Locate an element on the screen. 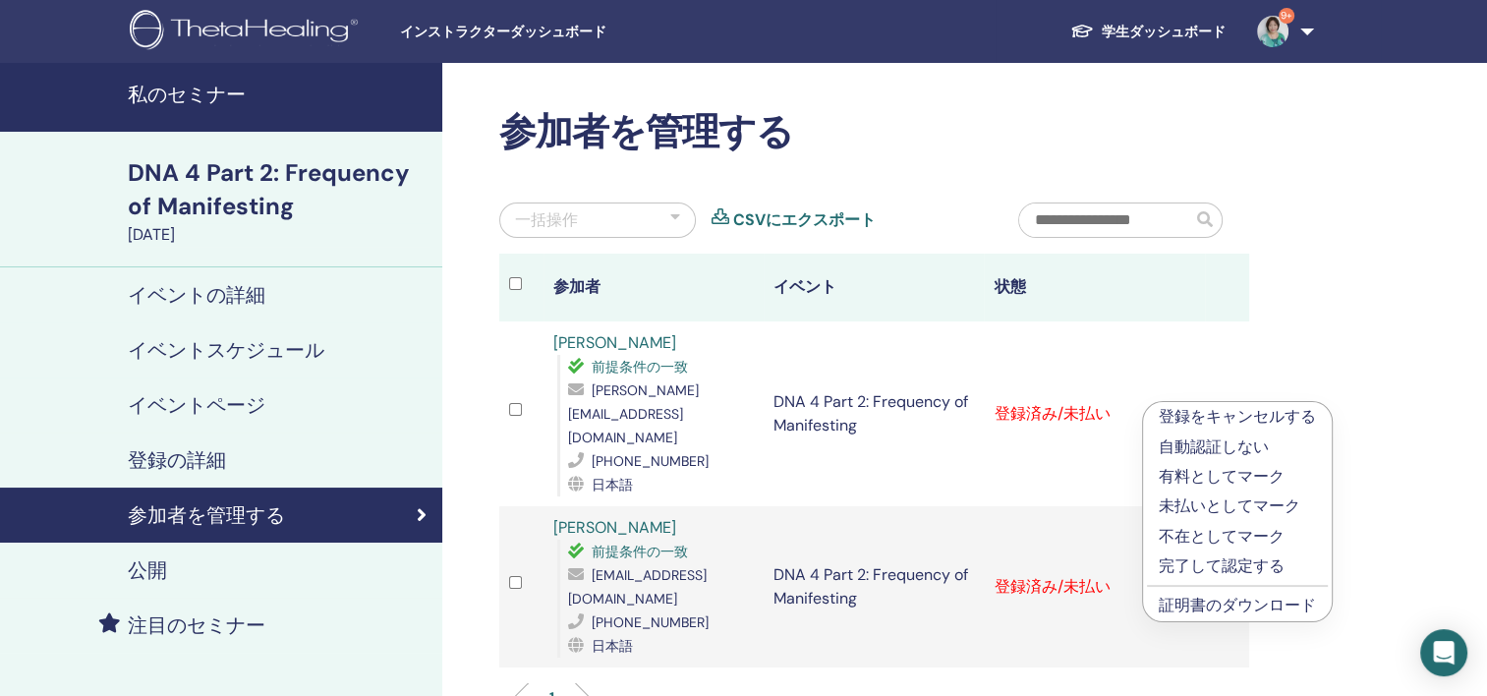 The height and width of the screenshot is (696, 1487). h4: 公開 is located at coordinates (147, 570).